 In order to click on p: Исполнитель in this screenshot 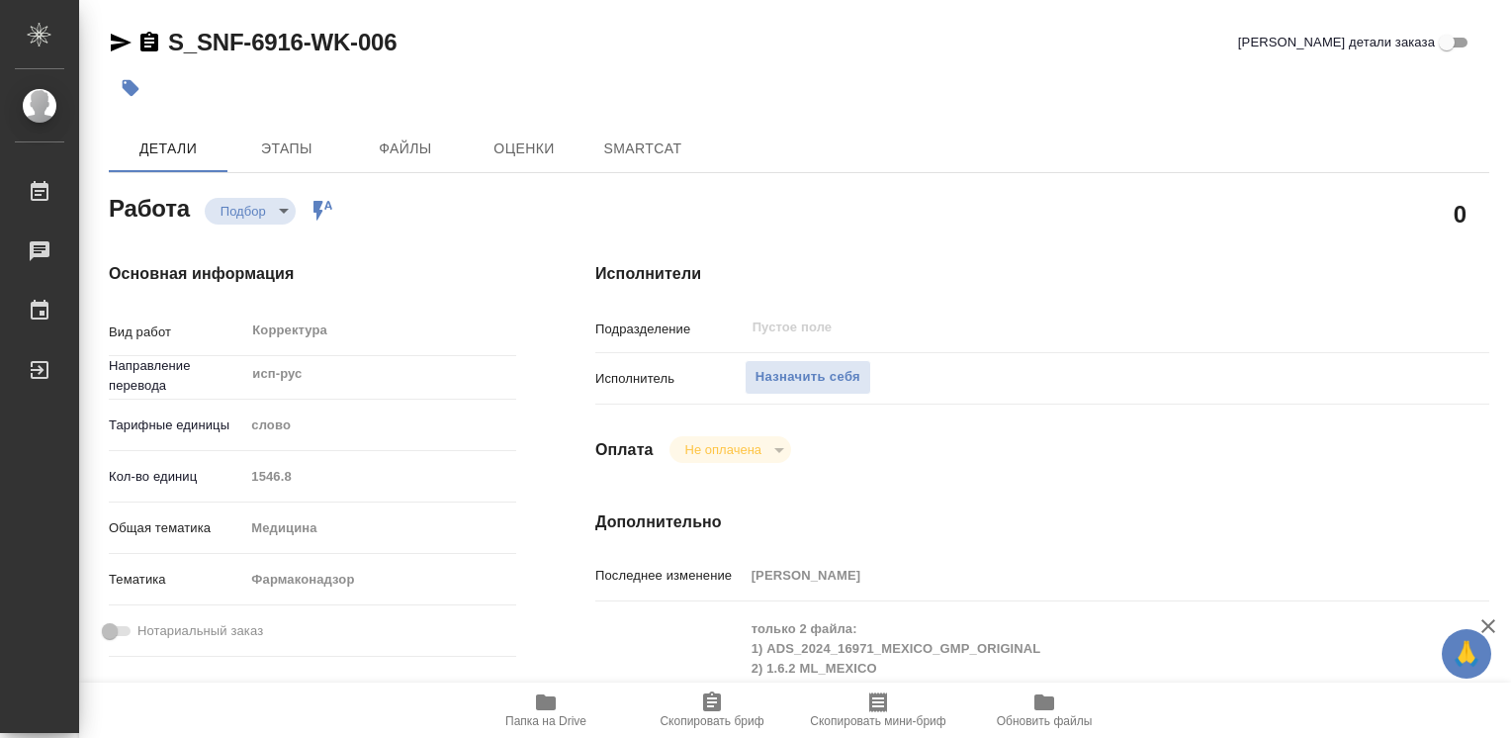, I will do `click(669, 379)`.